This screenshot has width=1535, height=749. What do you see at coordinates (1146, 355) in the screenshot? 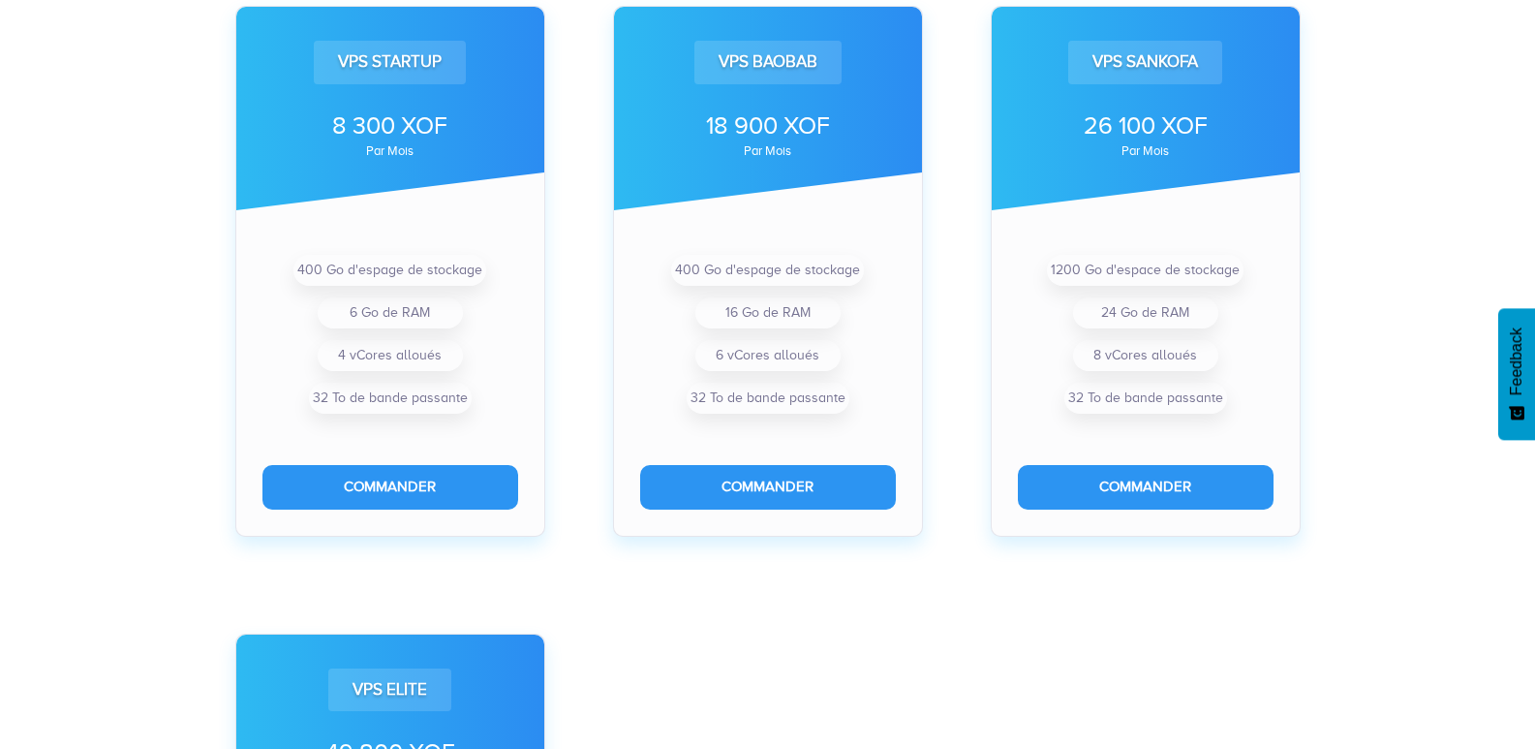
I see `li: 8 vCores alloués` at bounding box center [1146, 355].